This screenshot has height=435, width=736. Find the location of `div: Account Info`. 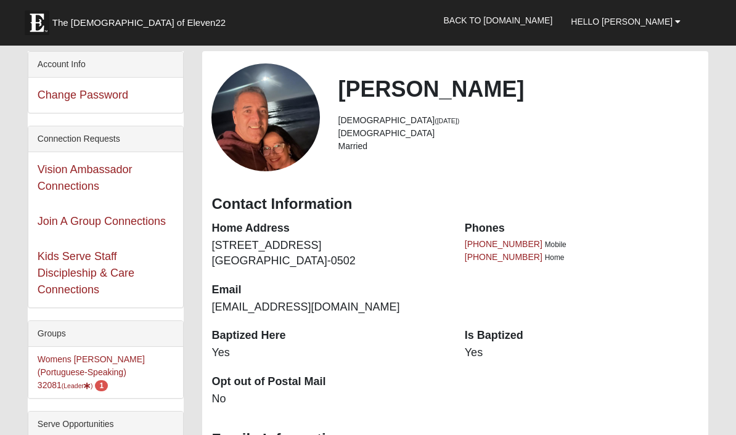

div: Account Info is located at coordinates (106, 65).